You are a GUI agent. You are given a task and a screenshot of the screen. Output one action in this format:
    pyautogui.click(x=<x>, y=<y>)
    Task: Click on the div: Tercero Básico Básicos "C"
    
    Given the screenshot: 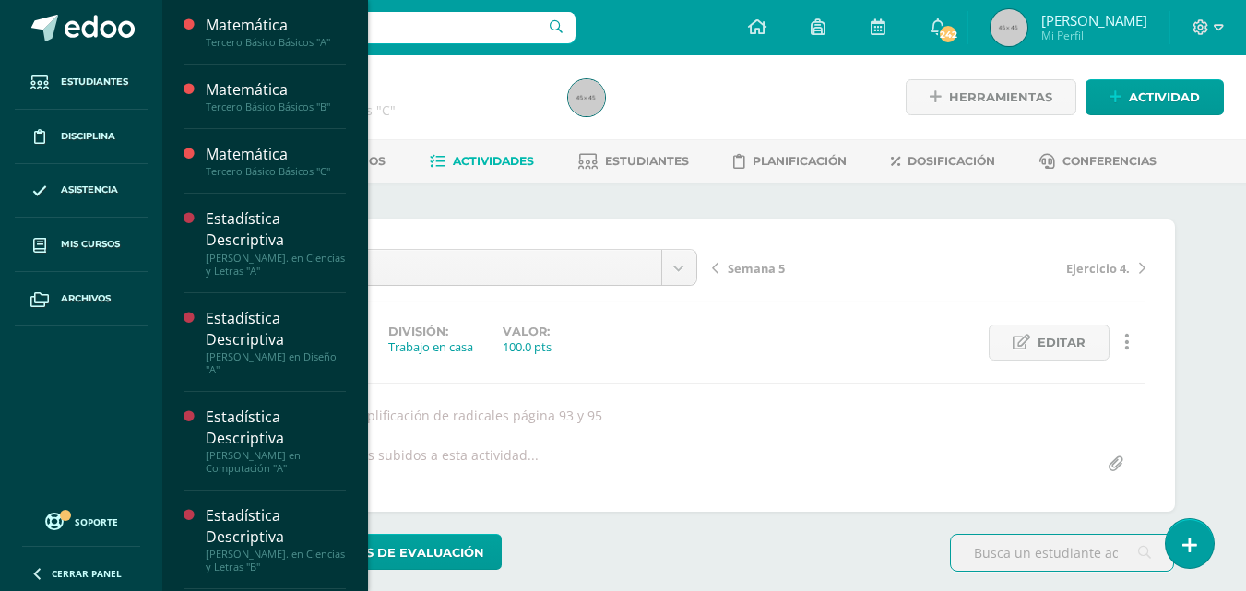 What is the action you would take?
    pyautogui.click(x=276, y=172)
    